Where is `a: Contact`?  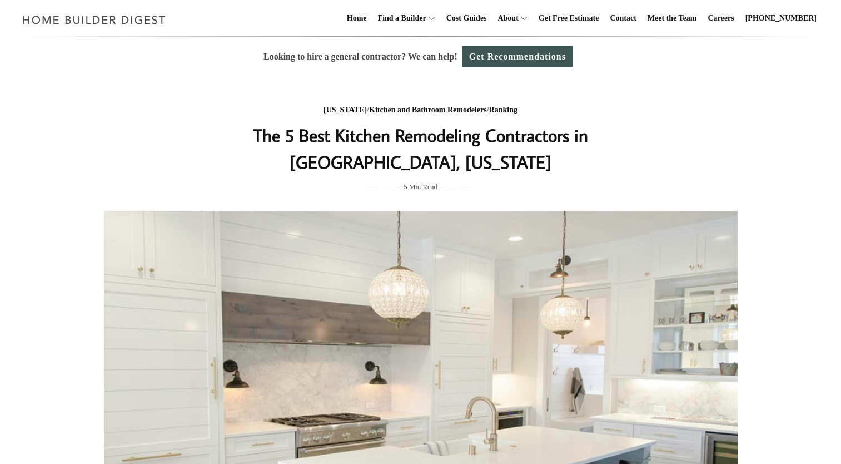
a: Contact is located at coordinates (623, 18).